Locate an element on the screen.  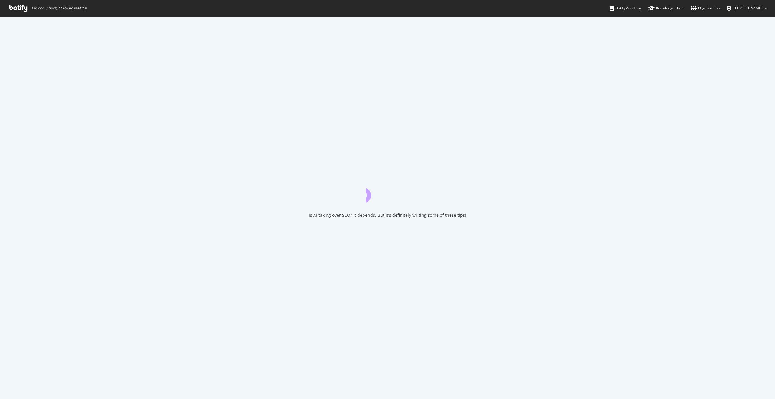
div: Organizations is located at coordinates (706, 8).